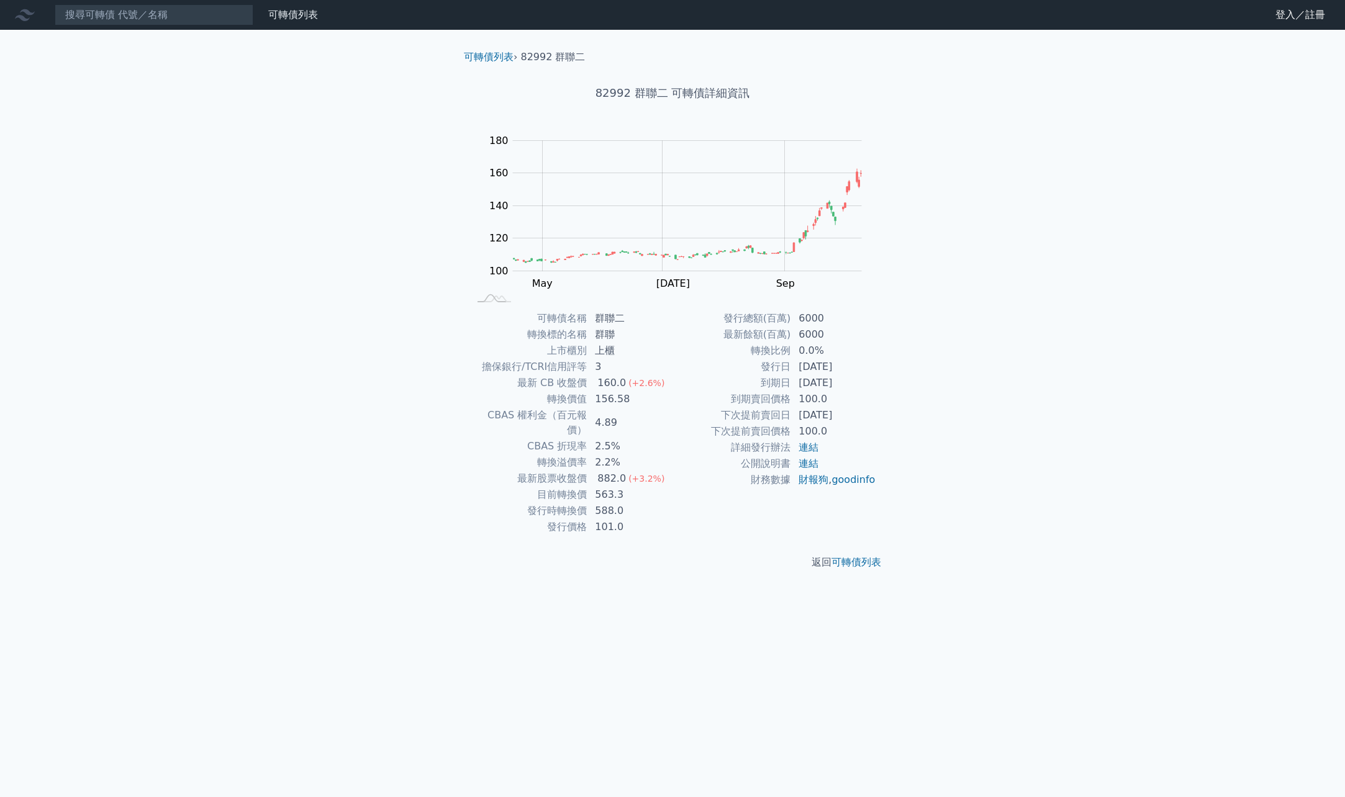 This screenshot has width=1345, height=797. Describe the element at coordinates (732, 464) in the screenshot. I see `td: 公開說明書` at that location.